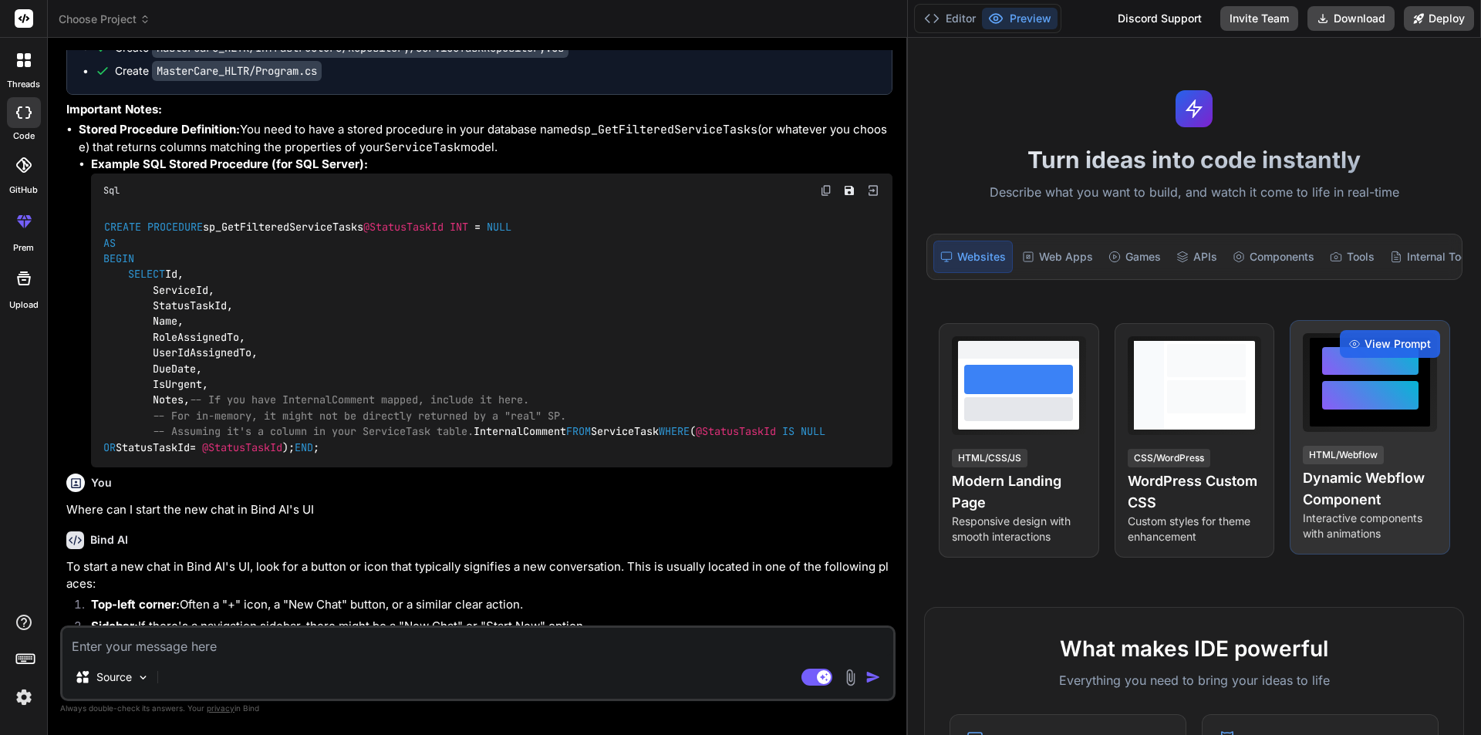 The height and width of the screenshot is (735, 1481). What do you see at coordinates (1351, 19) in the screenshot?
I see `button: Download` at bounding box center [1351, 19].